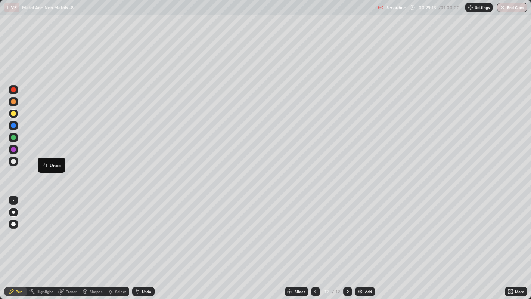  Describe the element at coordinates (71, 291) in the screenshot. I see `div: Eraser` at that location.